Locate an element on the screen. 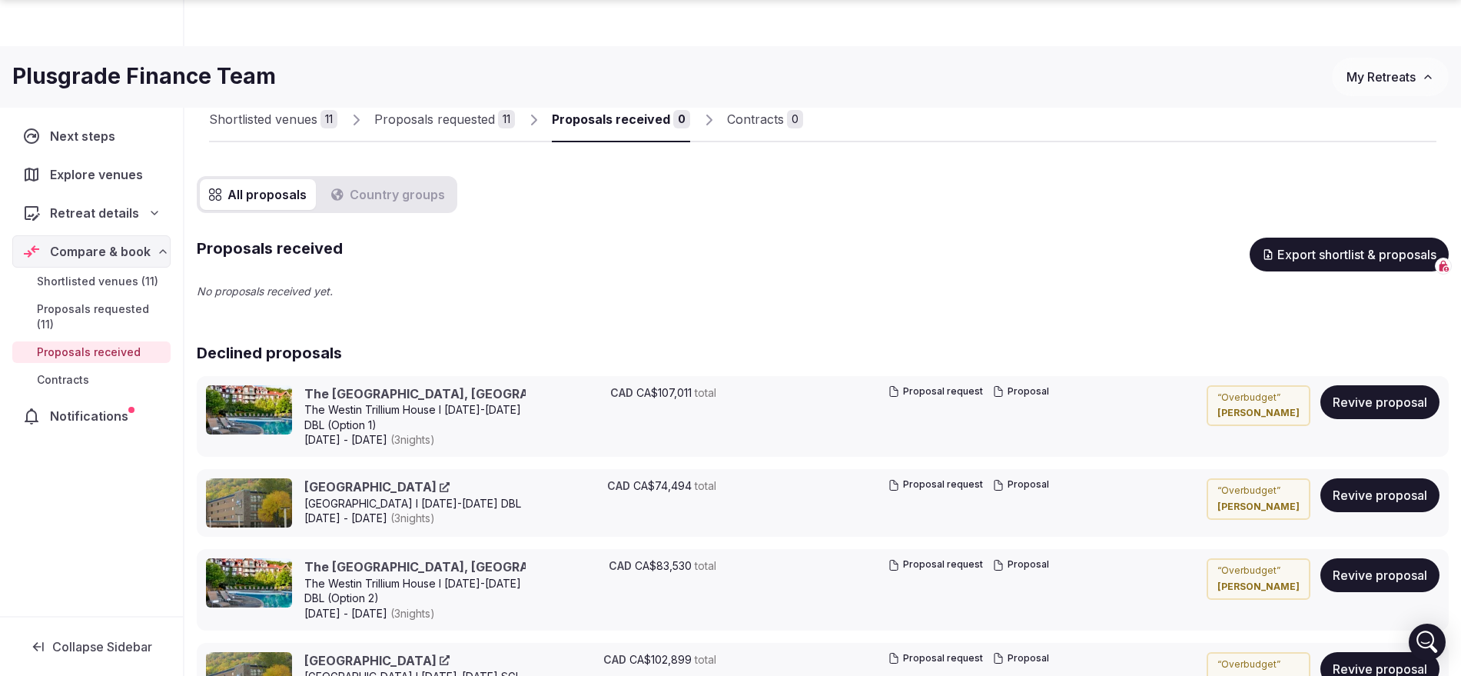  button: Collapse Sidebar is located at coordinates (91, 646).